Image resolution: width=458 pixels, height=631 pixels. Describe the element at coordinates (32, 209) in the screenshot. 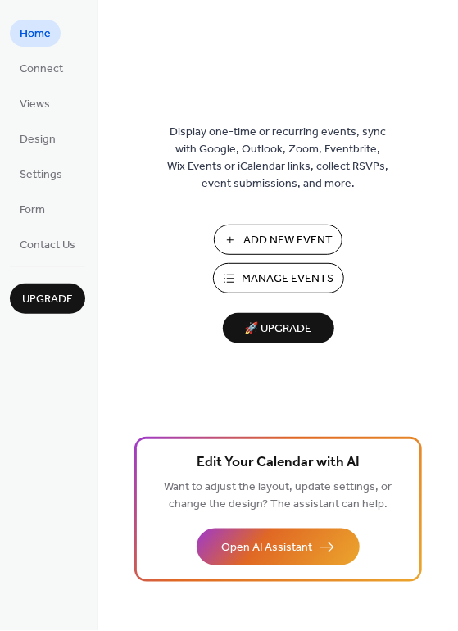

I see `a: Form` at that location.